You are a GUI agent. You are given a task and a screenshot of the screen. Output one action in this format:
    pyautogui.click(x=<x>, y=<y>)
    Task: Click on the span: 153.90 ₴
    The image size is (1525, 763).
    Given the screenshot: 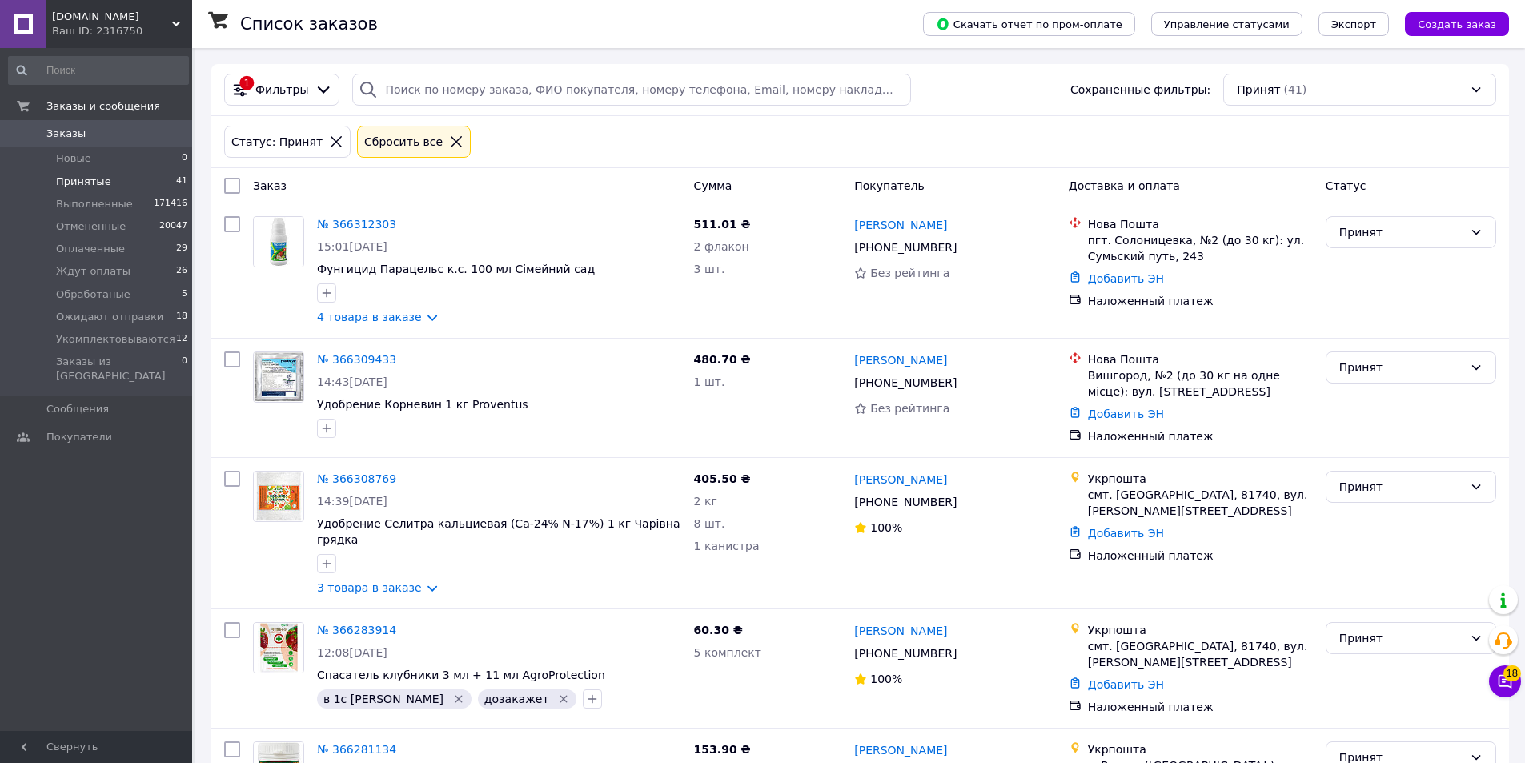 What is the action you would take?
    pyautogui.click(x=722, y=749)
    